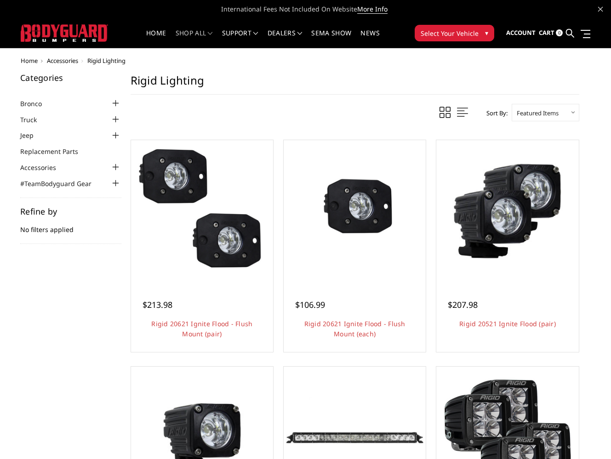 Image resolution: width=611 pixels, height=459 pixels. What do you see at coordinates (355, 84) in the screenshot?
I see `h1: Rigid Lighting` at bounding box center [355, 84].